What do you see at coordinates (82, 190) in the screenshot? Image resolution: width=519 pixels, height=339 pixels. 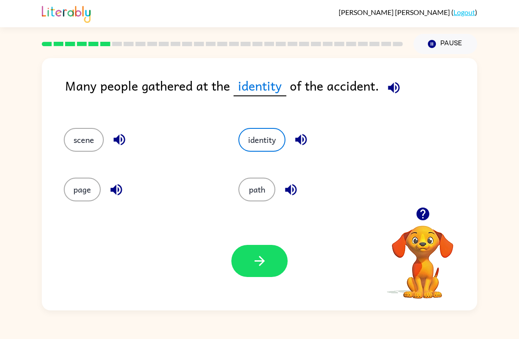 I see `button: page` at bounding box center [82, 190].